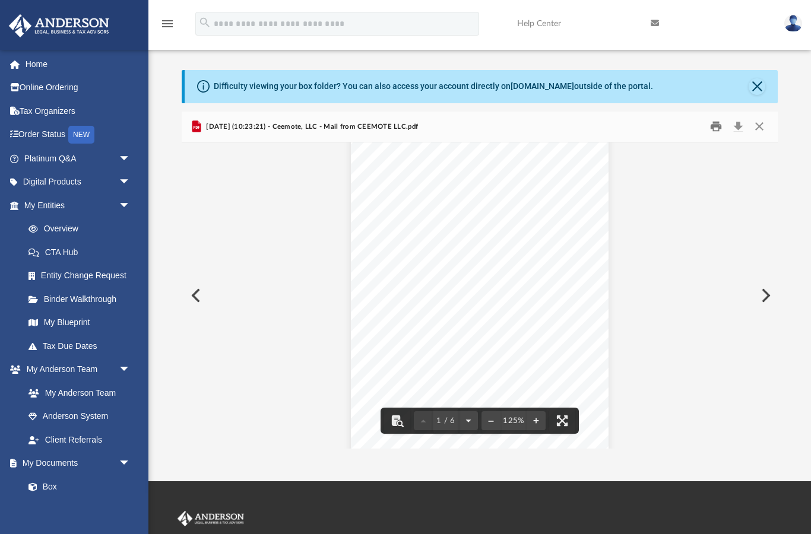 The image size is (811, 534). Describe the element at coordinates (78, 111) in the screenshot. I see `a: Tax Organizers` at that location.